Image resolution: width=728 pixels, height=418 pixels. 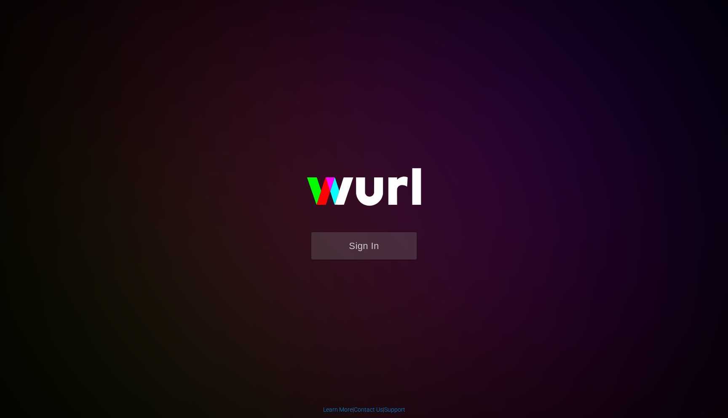 I want to click on a: Support, so click(x=395, y=410).